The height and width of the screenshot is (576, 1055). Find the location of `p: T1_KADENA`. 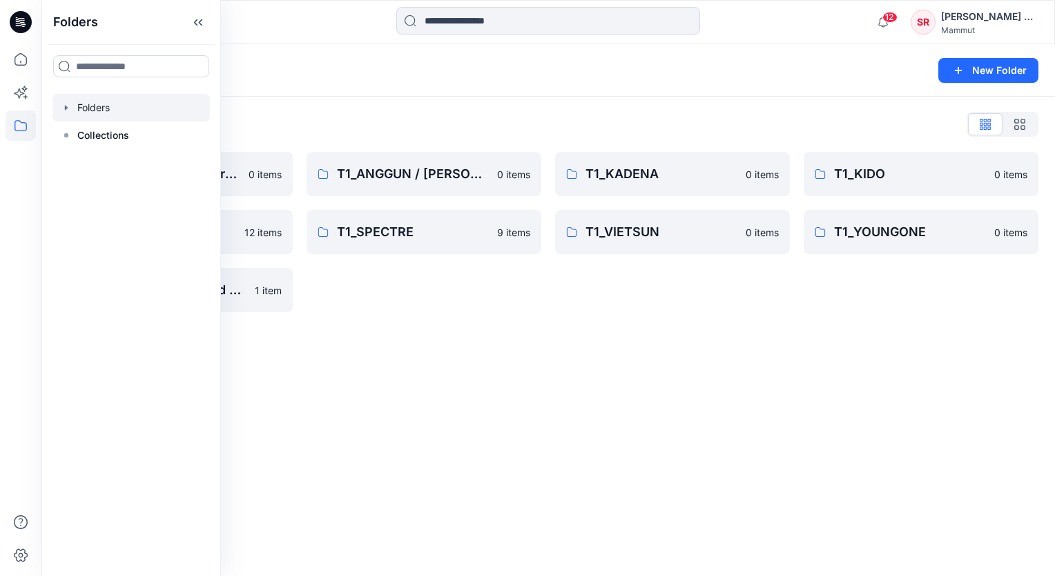

p: T1_KADENA is located at coordinates (661, 174).